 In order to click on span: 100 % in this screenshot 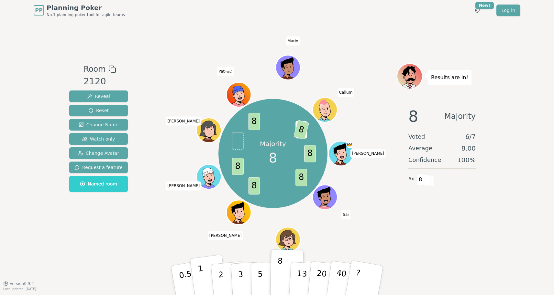, I will do `click(466, 160)`.